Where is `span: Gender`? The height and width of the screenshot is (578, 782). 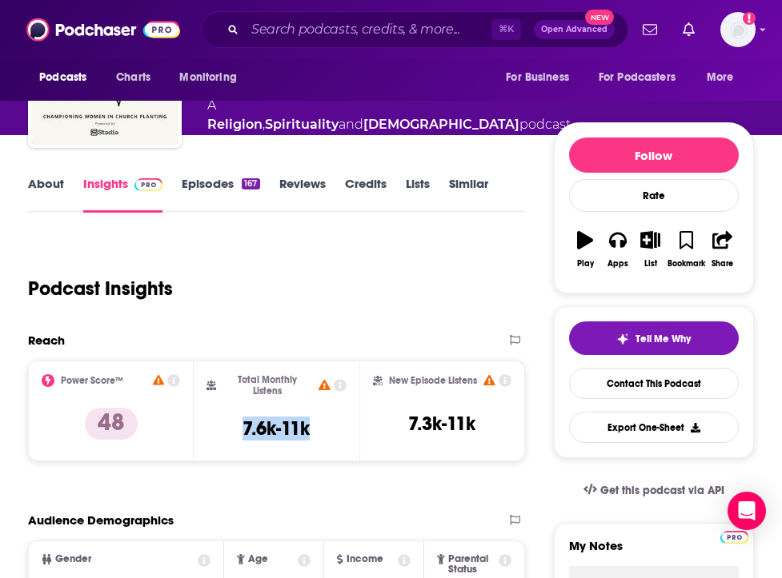
span: Gender is located at coordinates (73, 559).